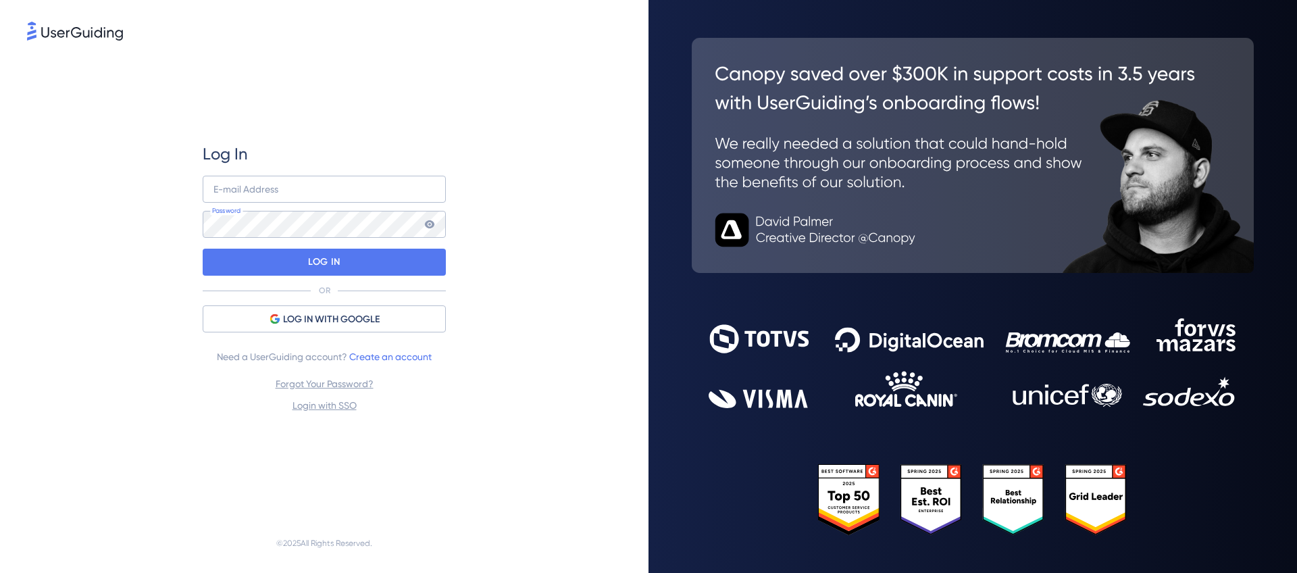 The width and height of the screenshot is (1297, 573). Describe the element at coordinates (973, 499) in the screenshot. I see `img: 25303e33045975176eb484905ab012ff.svg` at that location.